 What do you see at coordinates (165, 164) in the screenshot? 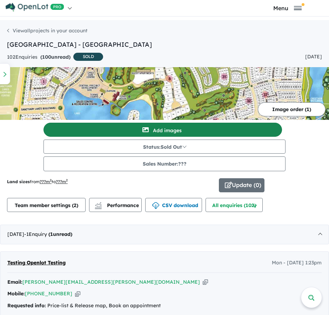
I see `button: Sales Number:???` at bounding box center [165, 164].